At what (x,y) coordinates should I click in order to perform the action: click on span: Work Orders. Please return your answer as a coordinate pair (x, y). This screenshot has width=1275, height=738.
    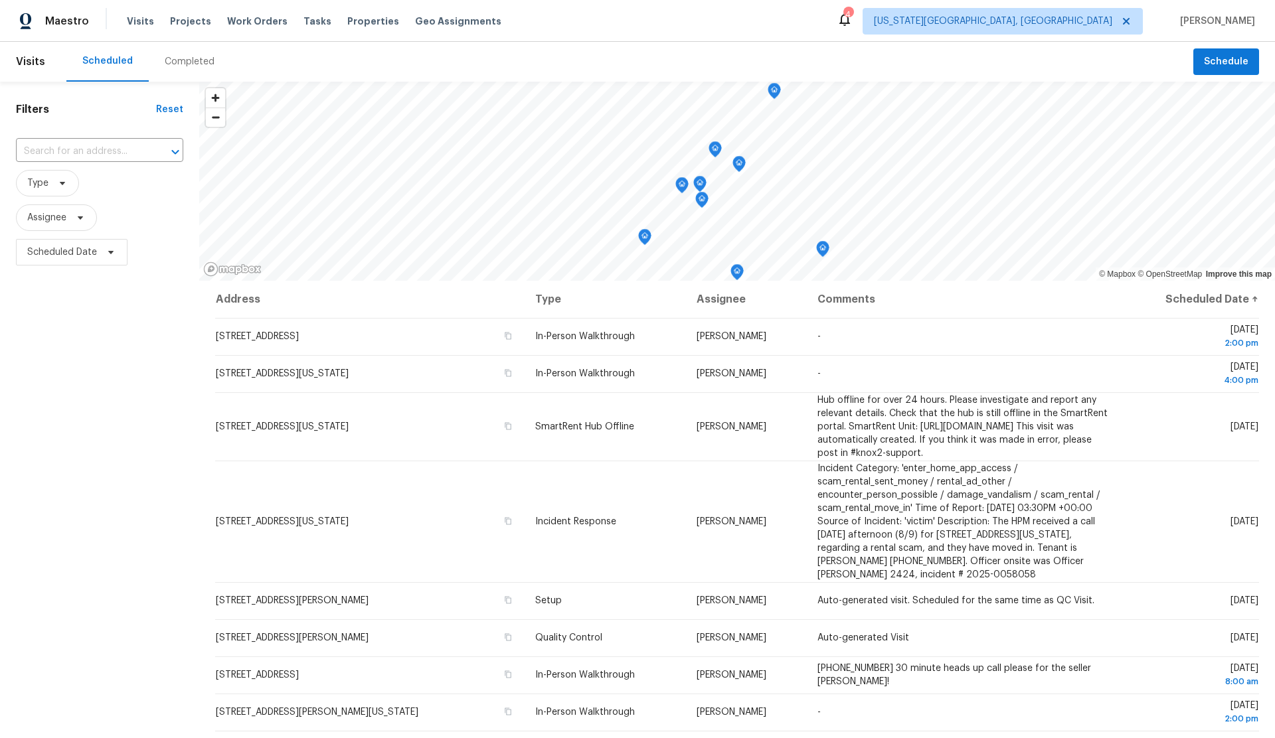
    Looking at the image, I should click on (257, 21).